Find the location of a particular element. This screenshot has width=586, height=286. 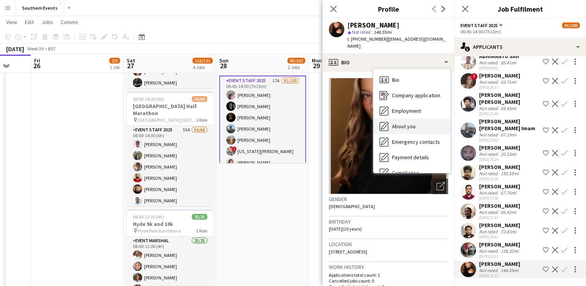

div: Emergency contacts is located at coordinates (412, 142).